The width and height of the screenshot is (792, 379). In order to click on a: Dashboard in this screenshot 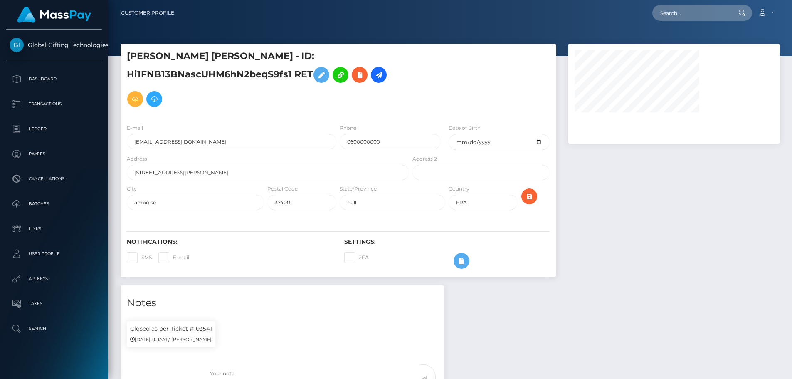, I will do `click(54, 79)`.